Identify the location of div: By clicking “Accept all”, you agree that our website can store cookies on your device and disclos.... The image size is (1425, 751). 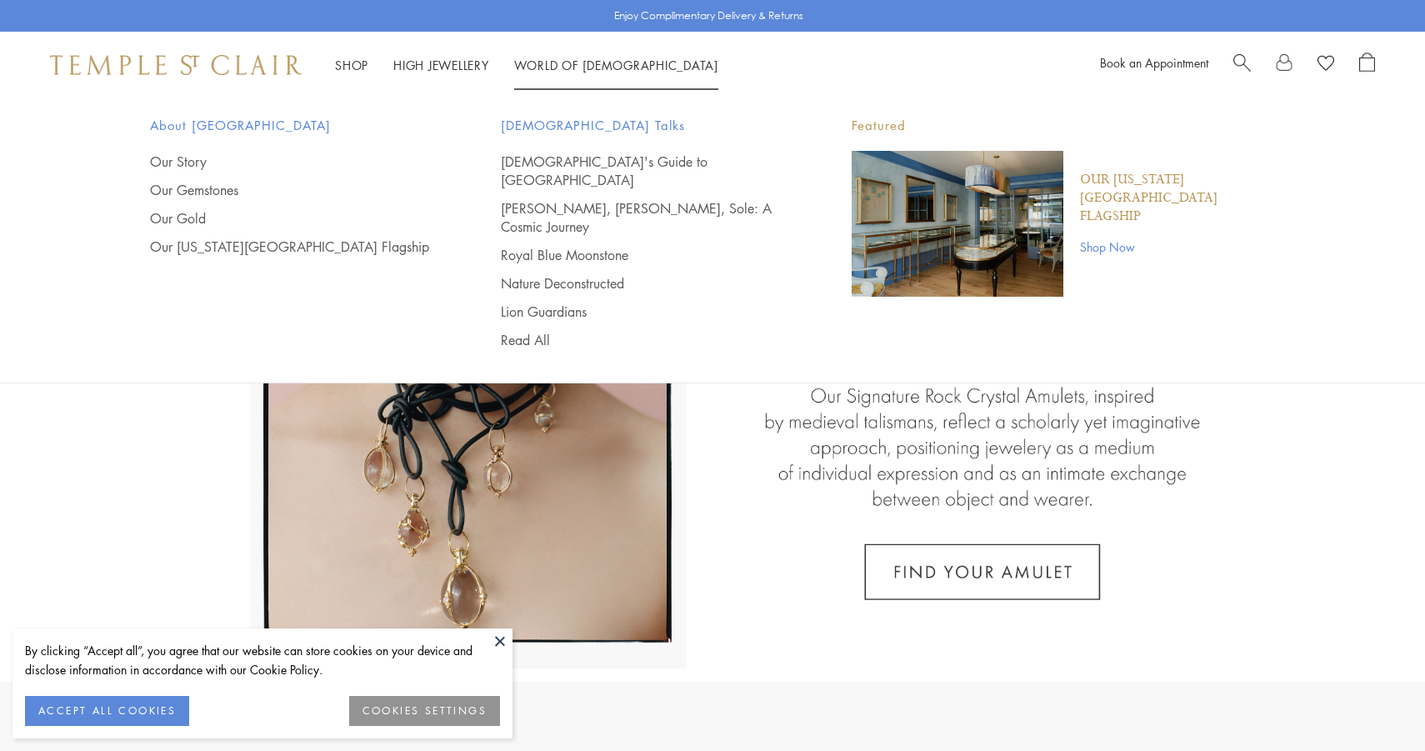
(262, 660).